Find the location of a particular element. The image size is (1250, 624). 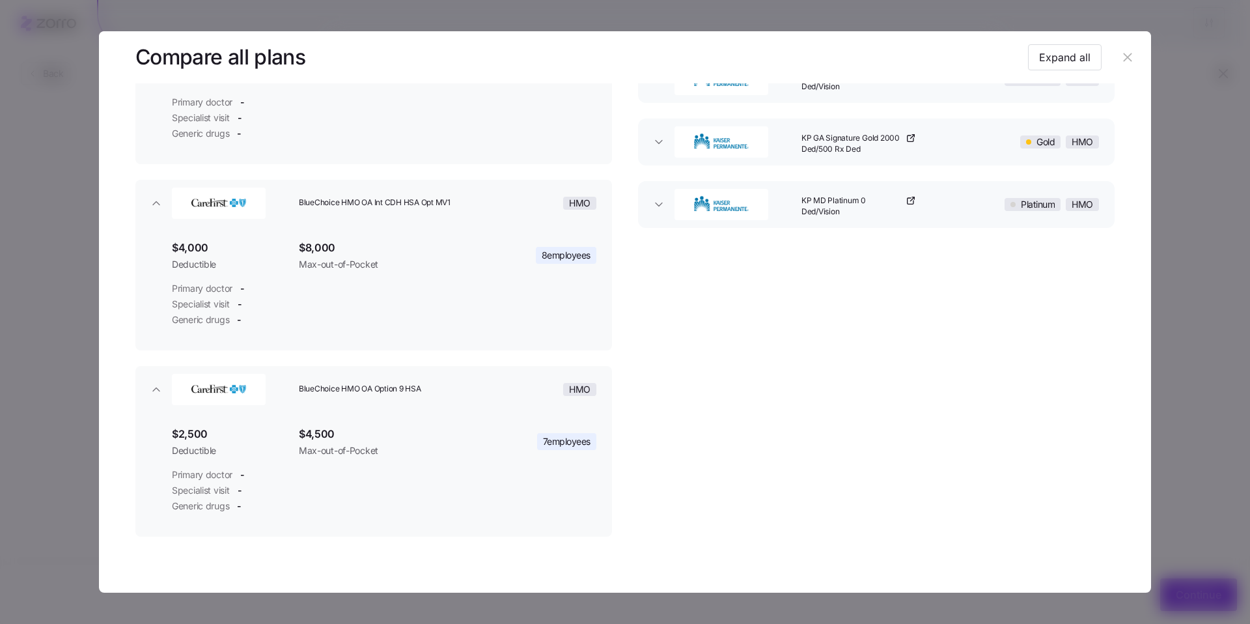

span: Expand all is located at coordinates (1064, 57).